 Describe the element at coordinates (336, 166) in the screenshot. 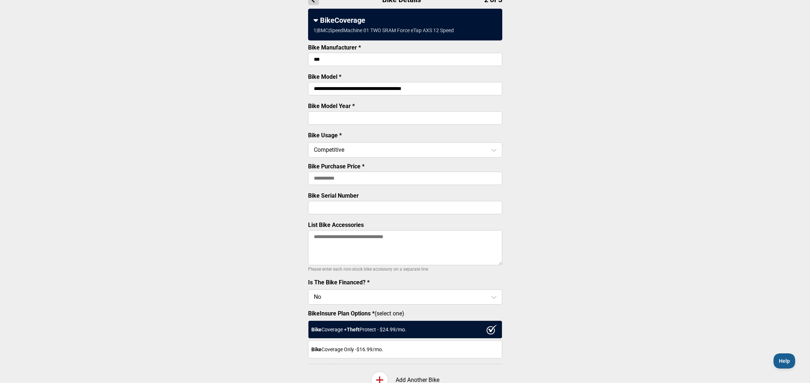

I see `label: Bike Purchase Price *` at that location.